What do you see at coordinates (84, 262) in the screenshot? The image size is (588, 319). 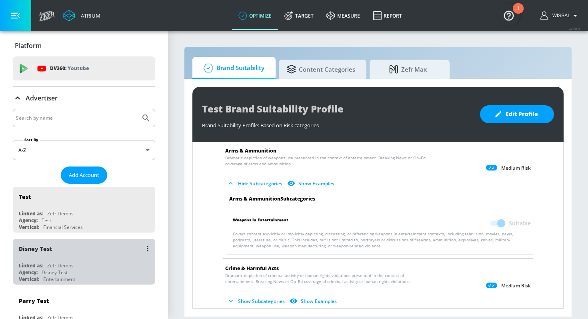 I see `div: Disney TestLinked as:Zefr DemosAgency:Disney TestVertical:Entertainment` at bounding box center [84, 262].